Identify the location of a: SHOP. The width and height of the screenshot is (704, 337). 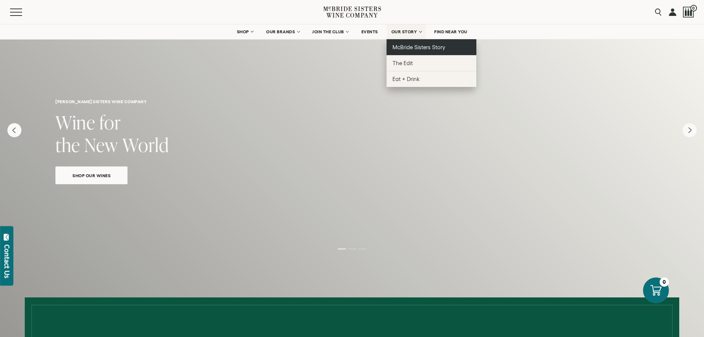
(245, 32).